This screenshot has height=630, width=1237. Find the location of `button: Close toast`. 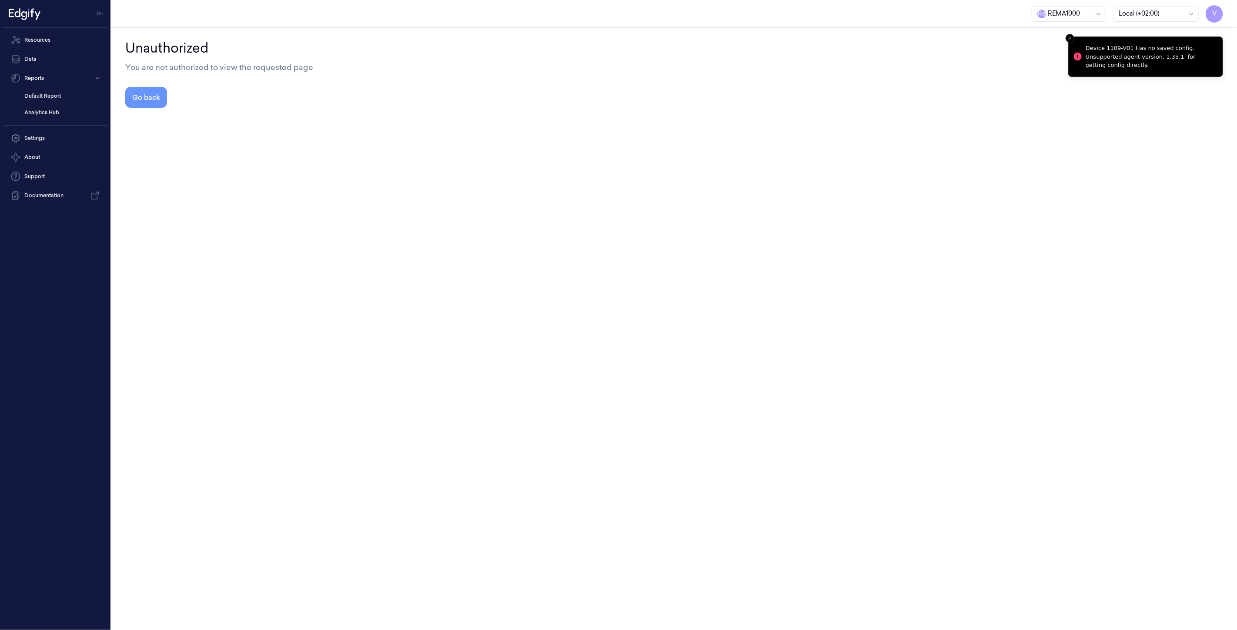

button: Close toast is located at coordinates (1070, 38).